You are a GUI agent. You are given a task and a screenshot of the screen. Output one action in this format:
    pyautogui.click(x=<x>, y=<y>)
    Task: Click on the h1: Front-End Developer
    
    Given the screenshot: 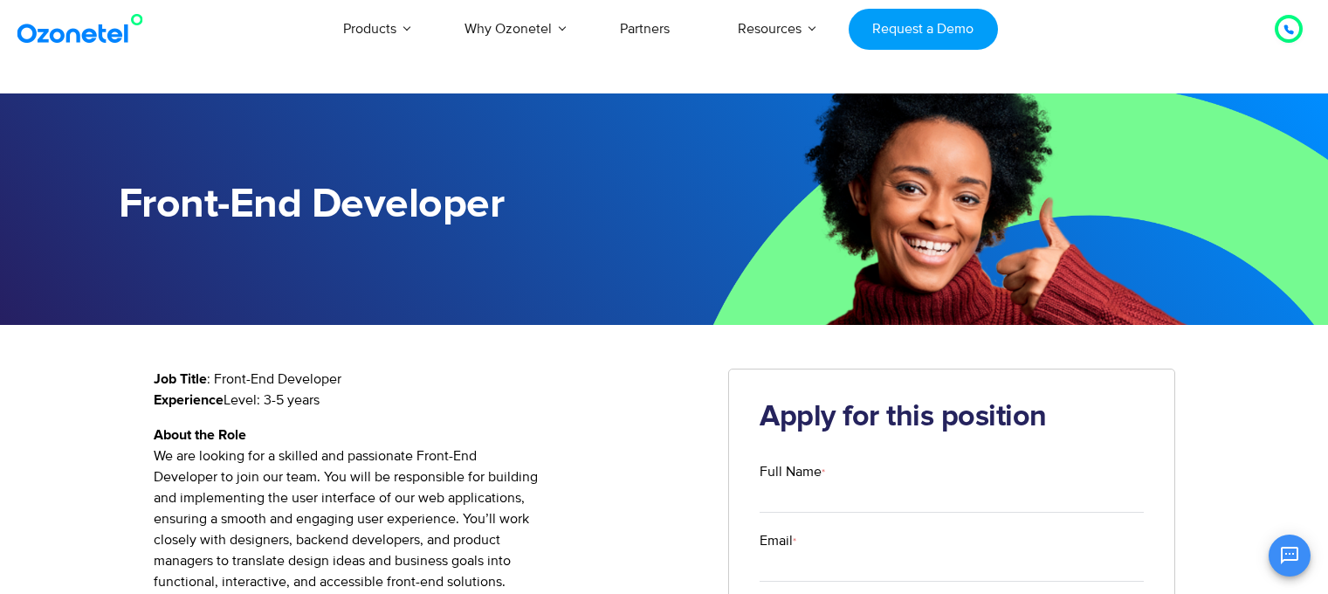 What is the action you would take?
    pyautogui.click(x=391, y=204)
    